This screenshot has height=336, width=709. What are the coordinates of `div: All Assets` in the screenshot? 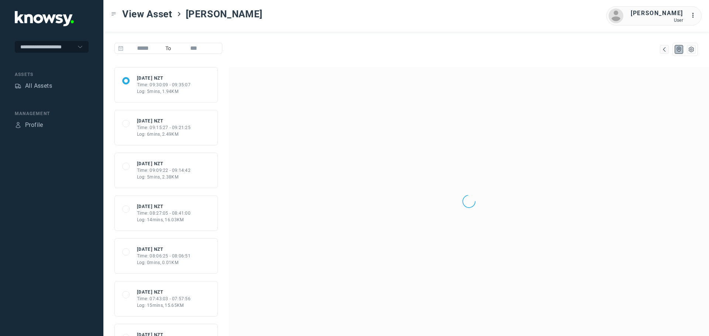 It's located at (38, 86).